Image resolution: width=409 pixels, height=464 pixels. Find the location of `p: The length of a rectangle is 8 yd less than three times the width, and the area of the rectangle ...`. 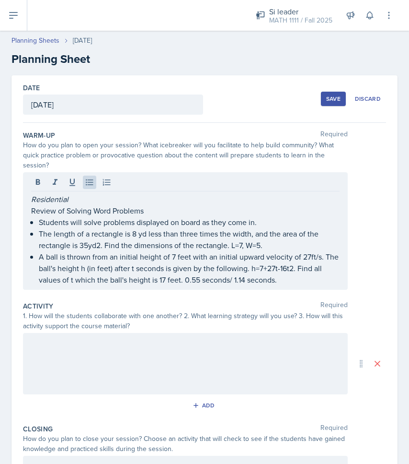

p: The length of a rectangle is 8 yd less than three times the width, and the area of the rectangle ... is located at coordinates (189, 239).